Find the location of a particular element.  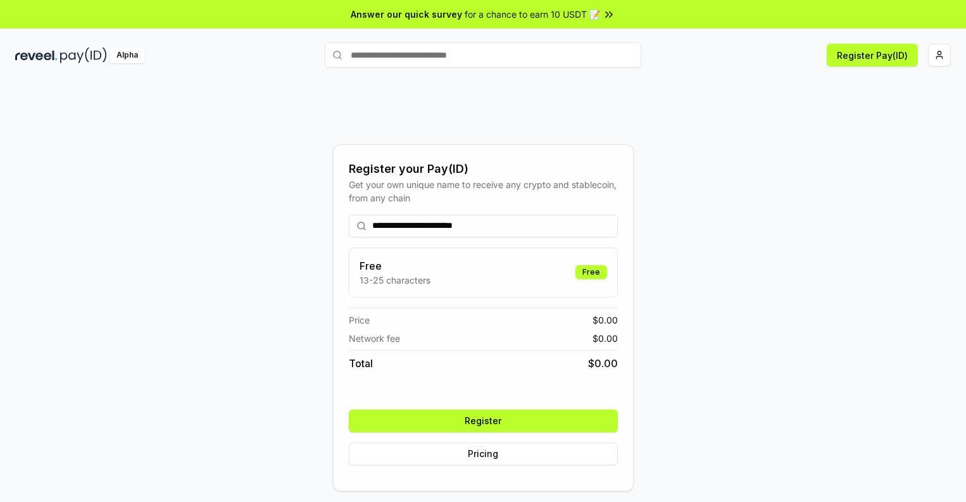

div: Get your own unique name to receive any crypto and stablecoin, from any chain is located at coordinates (483, 191).